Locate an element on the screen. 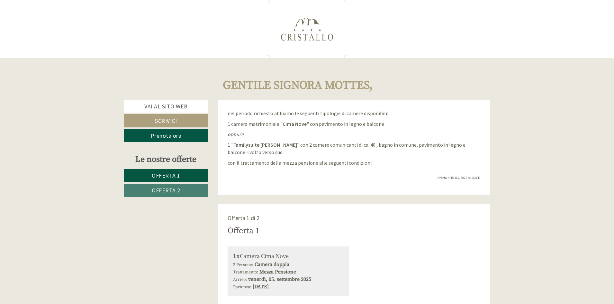 This screenshot has width=614, height=304. b: 1x is located at coordinates (236, 256).